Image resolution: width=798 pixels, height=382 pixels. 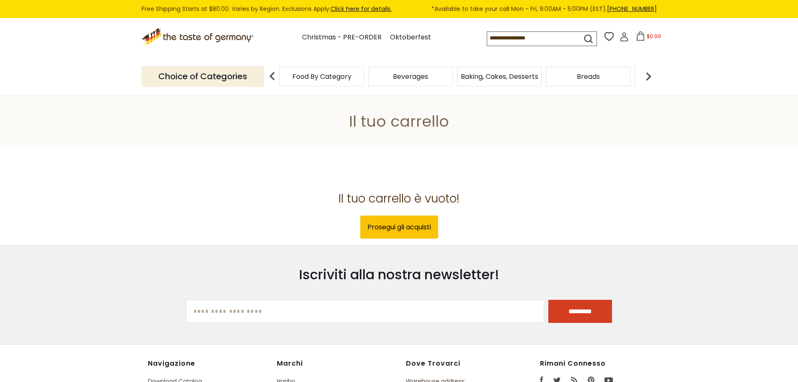 What do you see at coordinates (337, 363) in the screenshot?
I see `h4: Marchi` at bounding box center [337, 363].